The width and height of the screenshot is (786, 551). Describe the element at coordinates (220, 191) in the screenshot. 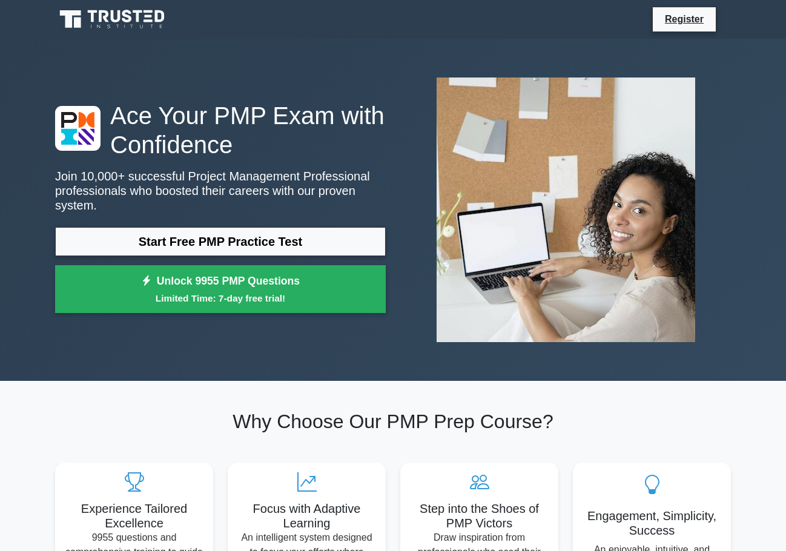

I see `p: Join 10,000+ successful Project Management Professional professionals who boosted their careers w...` at that location.